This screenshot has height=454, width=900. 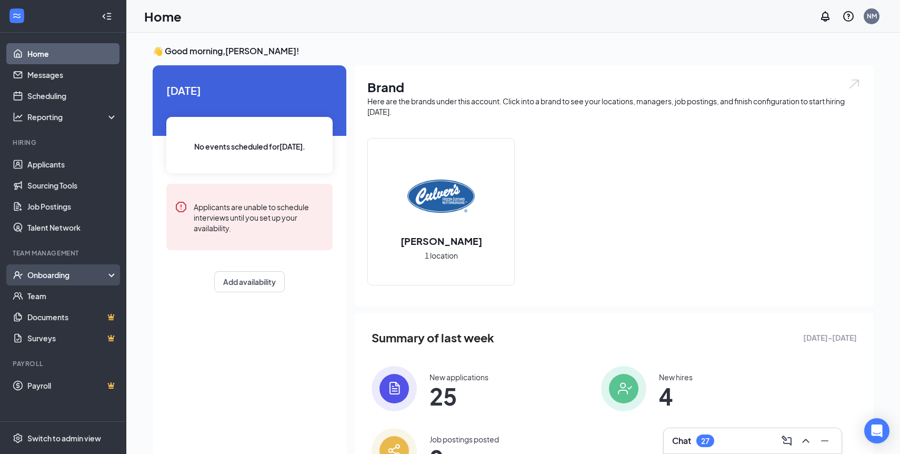 I want to click on div: New hires, so click(x=676, y=377).